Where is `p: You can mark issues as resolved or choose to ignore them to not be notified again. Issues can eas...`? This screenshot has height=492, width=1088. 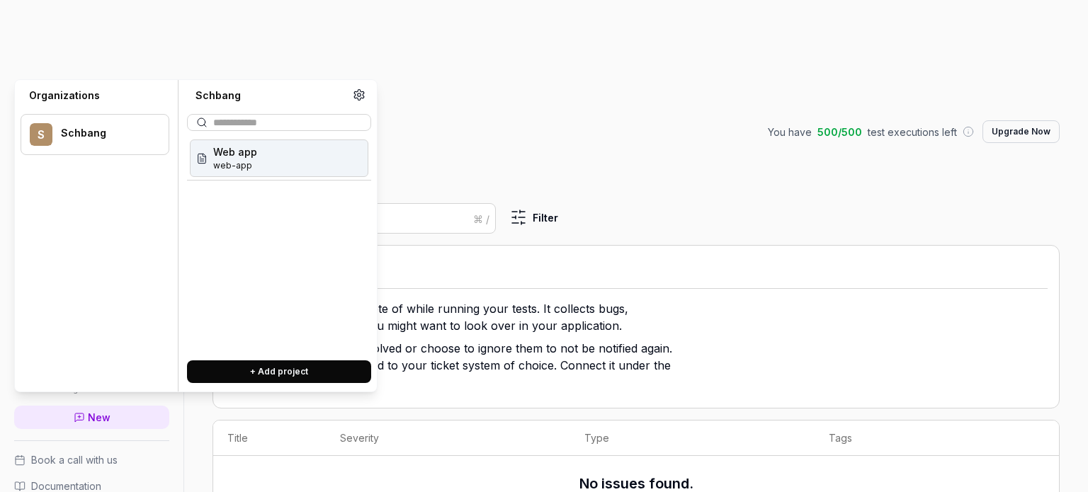 p: You can mark issues as resolved or choose to ignore them to not be notified again. Issues can eas... is located at coordinates (455, 368).